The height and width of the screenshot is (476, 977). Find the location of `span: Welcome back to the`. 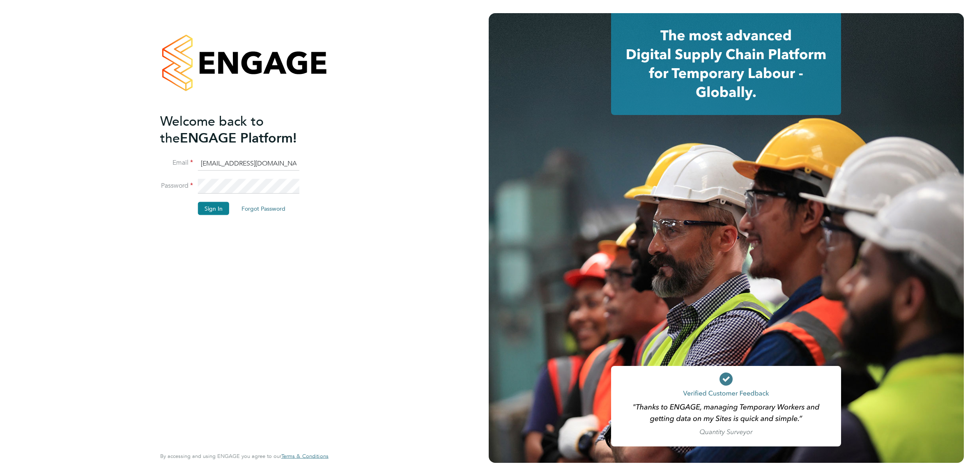

span: Welcome back to the is located at coordinates (212, 129).